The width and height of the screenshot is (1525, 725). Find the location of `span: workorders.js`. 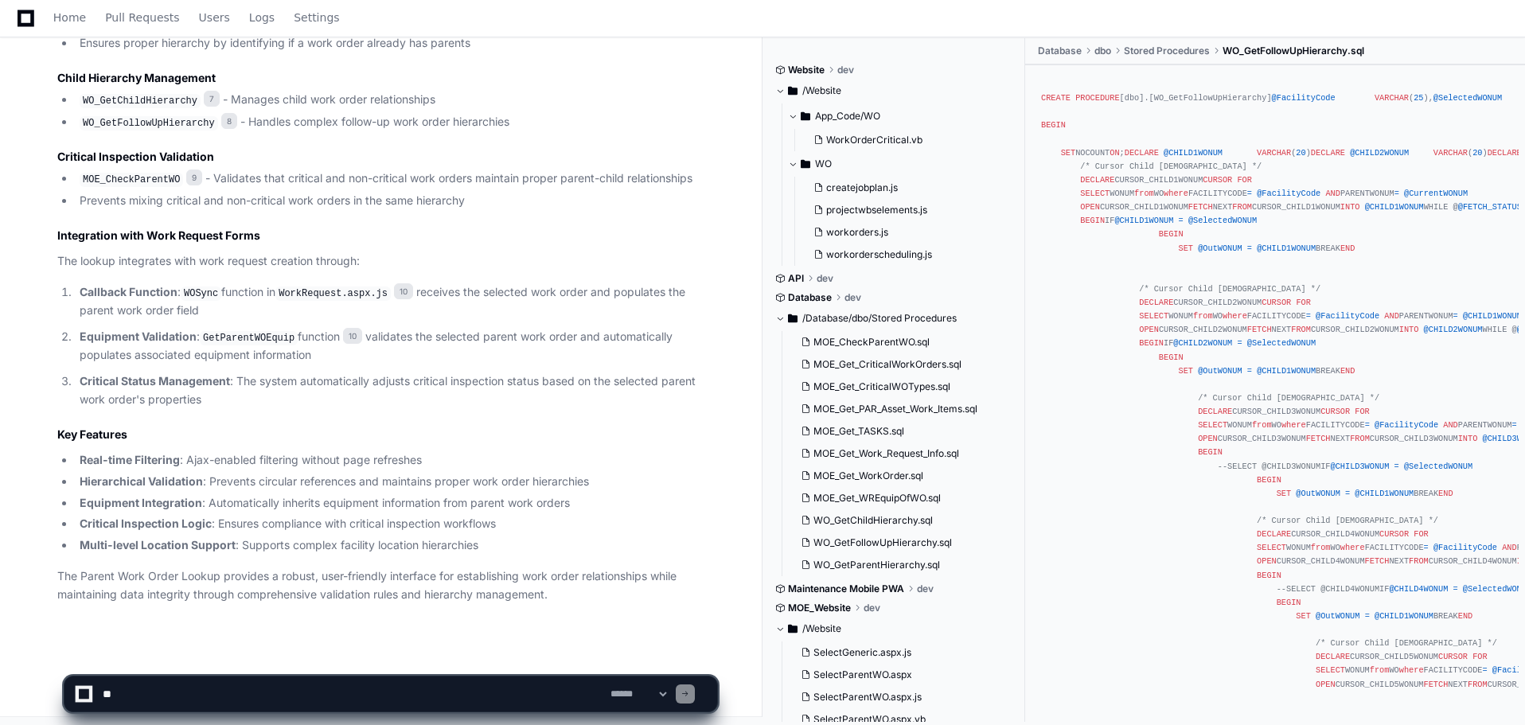

span: workorders.js is located at coordinates (857, 232).